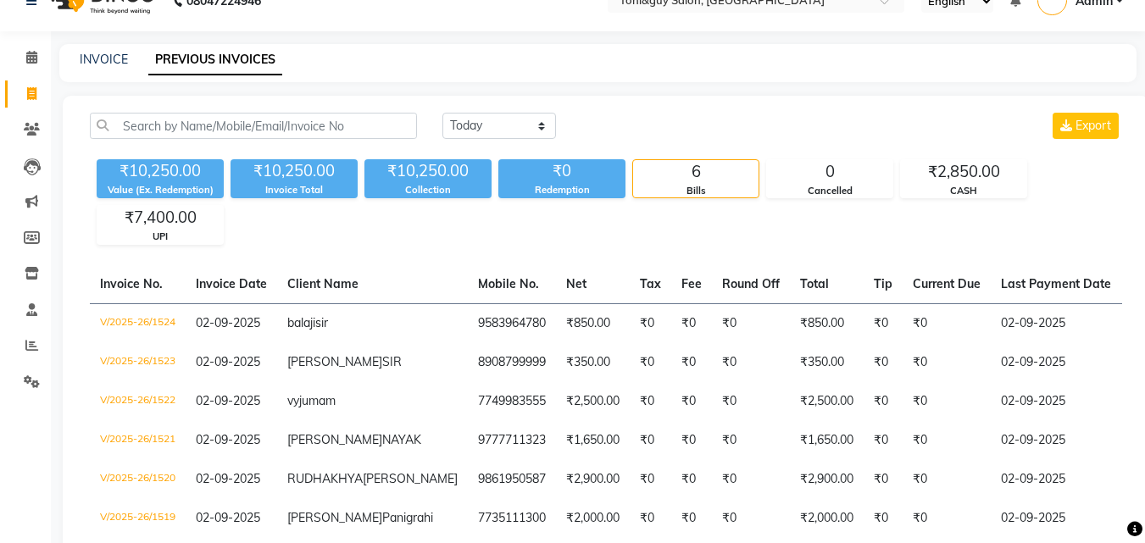  I want to click on td: V/2025-26/1520, so click(137, 480).